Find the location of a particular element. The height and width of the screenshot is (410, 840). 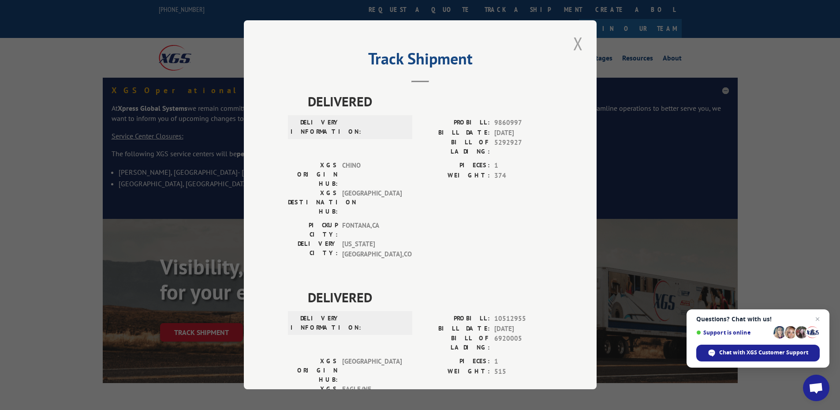

span: FONTANA , CA is located at coordinates (372, 230).